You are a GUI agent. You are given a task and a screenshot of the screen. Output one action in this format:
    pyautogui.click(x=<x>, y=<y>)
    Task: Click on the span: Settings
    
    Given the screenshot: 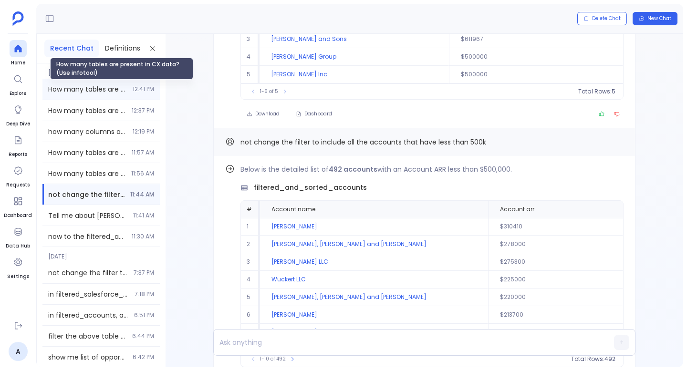 What is the action you would take?
    pyautogui.click(x=18, y=277)
    